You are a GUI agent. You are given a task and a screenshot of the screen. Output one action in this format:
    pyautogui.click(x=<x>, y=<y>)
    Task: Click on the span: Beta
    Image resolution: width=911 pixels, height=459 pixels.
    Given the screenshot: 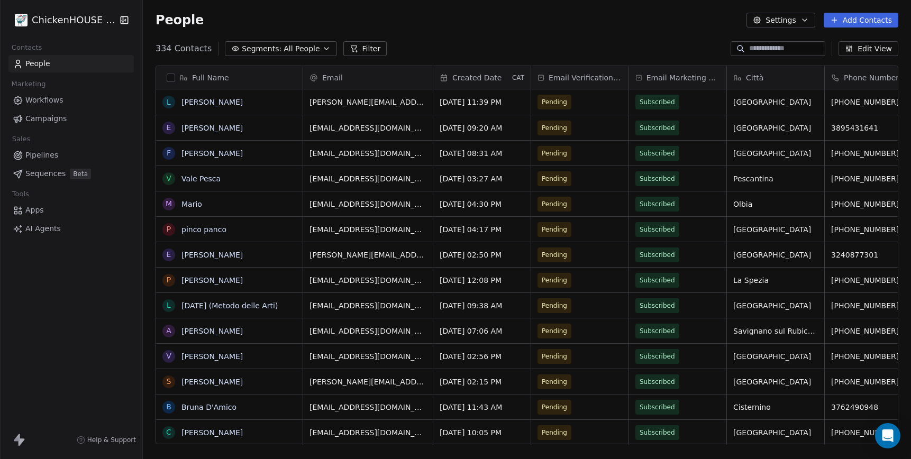 What is the action you would take?
    pyautogui.click(x=80, y=174)
    